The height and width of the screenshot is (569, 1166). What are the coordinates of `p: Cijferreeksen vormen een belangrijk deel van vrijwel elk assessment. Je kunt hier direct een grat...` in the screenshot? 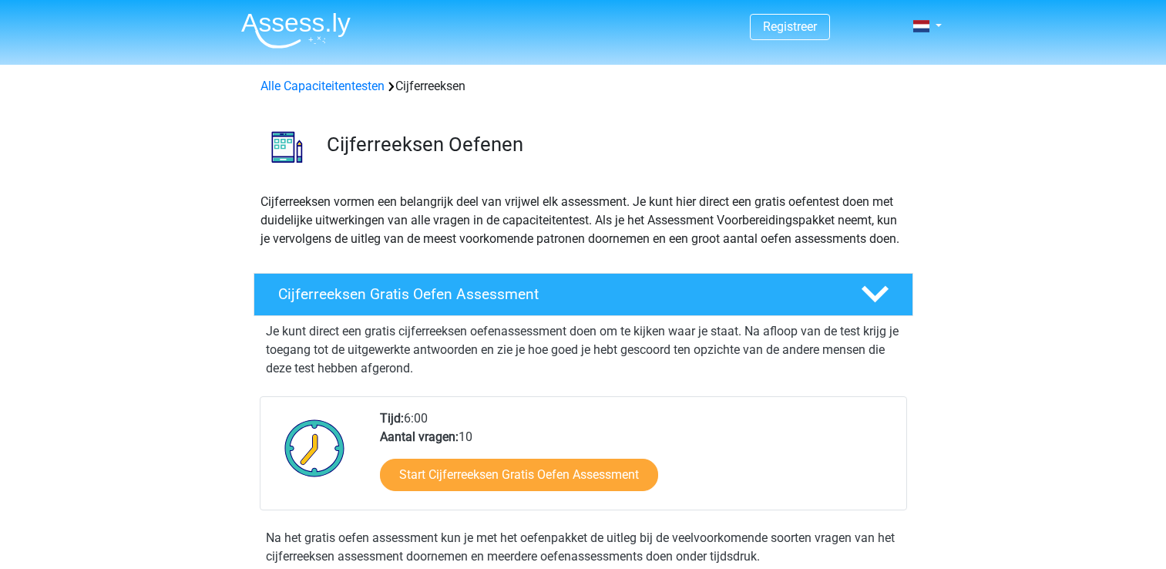 It's located at (583, 220).